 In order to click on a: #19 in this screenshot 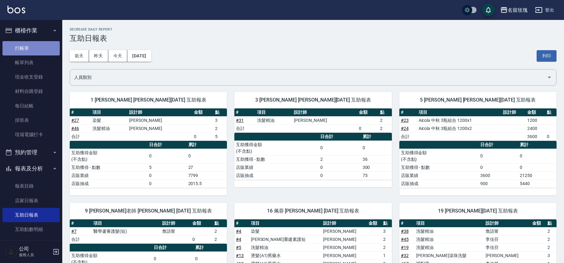, I will do `click(405, 247)`.